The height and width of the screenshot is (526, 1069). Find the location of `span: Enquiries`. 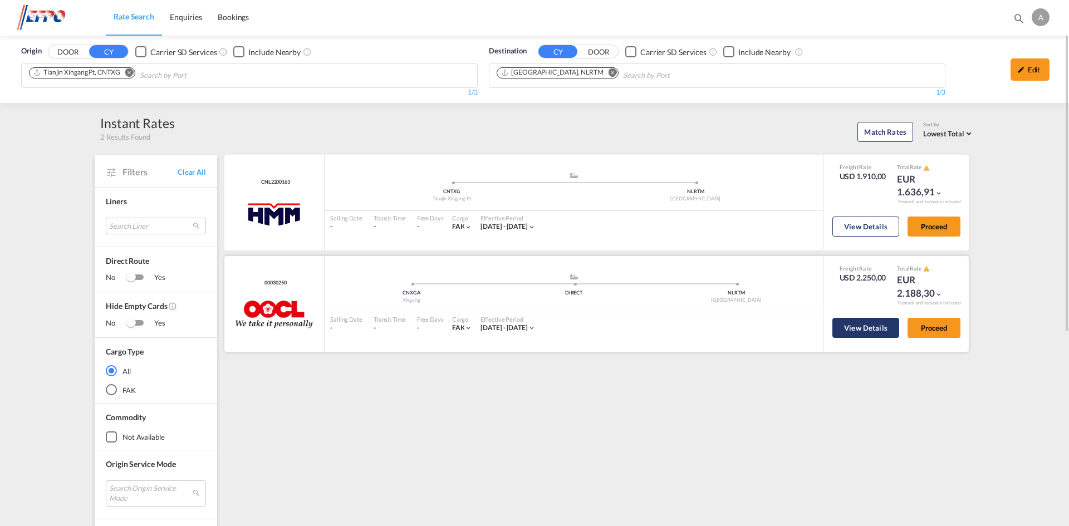

span: Enquiries is located at coordinates (186, 17).